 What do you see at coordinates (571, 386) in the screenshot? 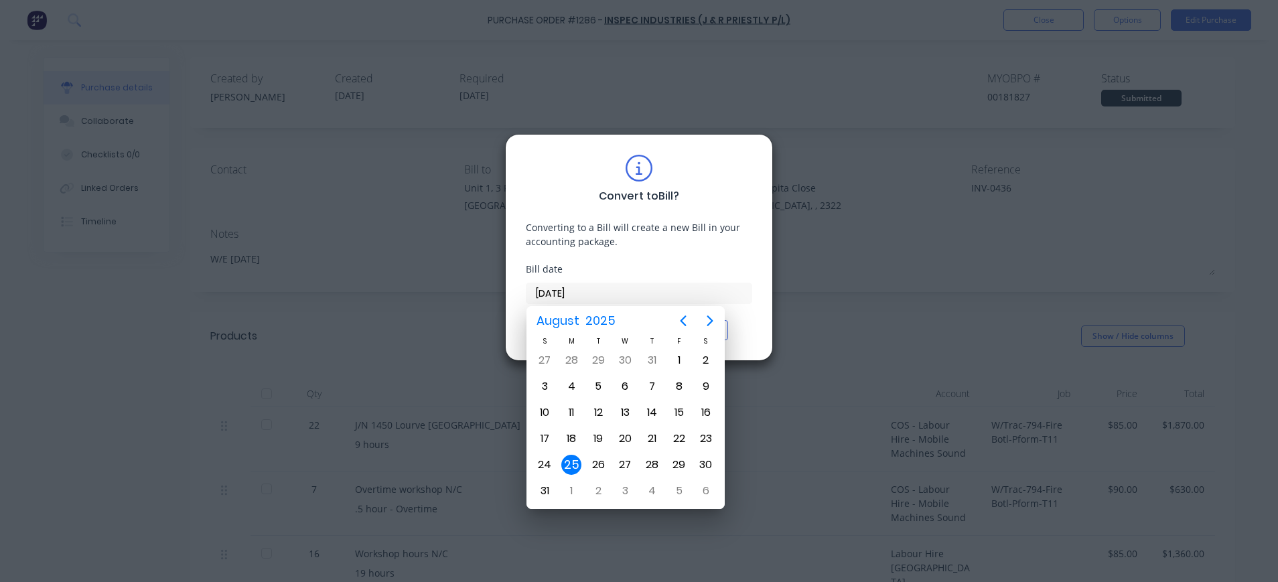
I see `div: Monday, August 4, 2025` at bounding box center [571, 386].